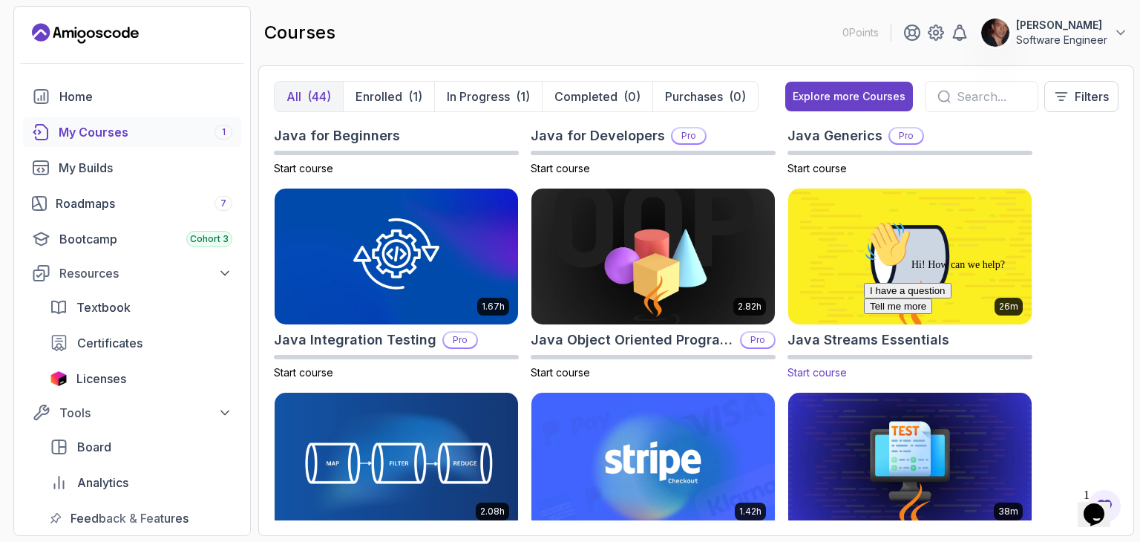  What do you see at coordinates (751, 512) in the screenshot?
I see `p: 1.42h` at bounding box center [751, 512].